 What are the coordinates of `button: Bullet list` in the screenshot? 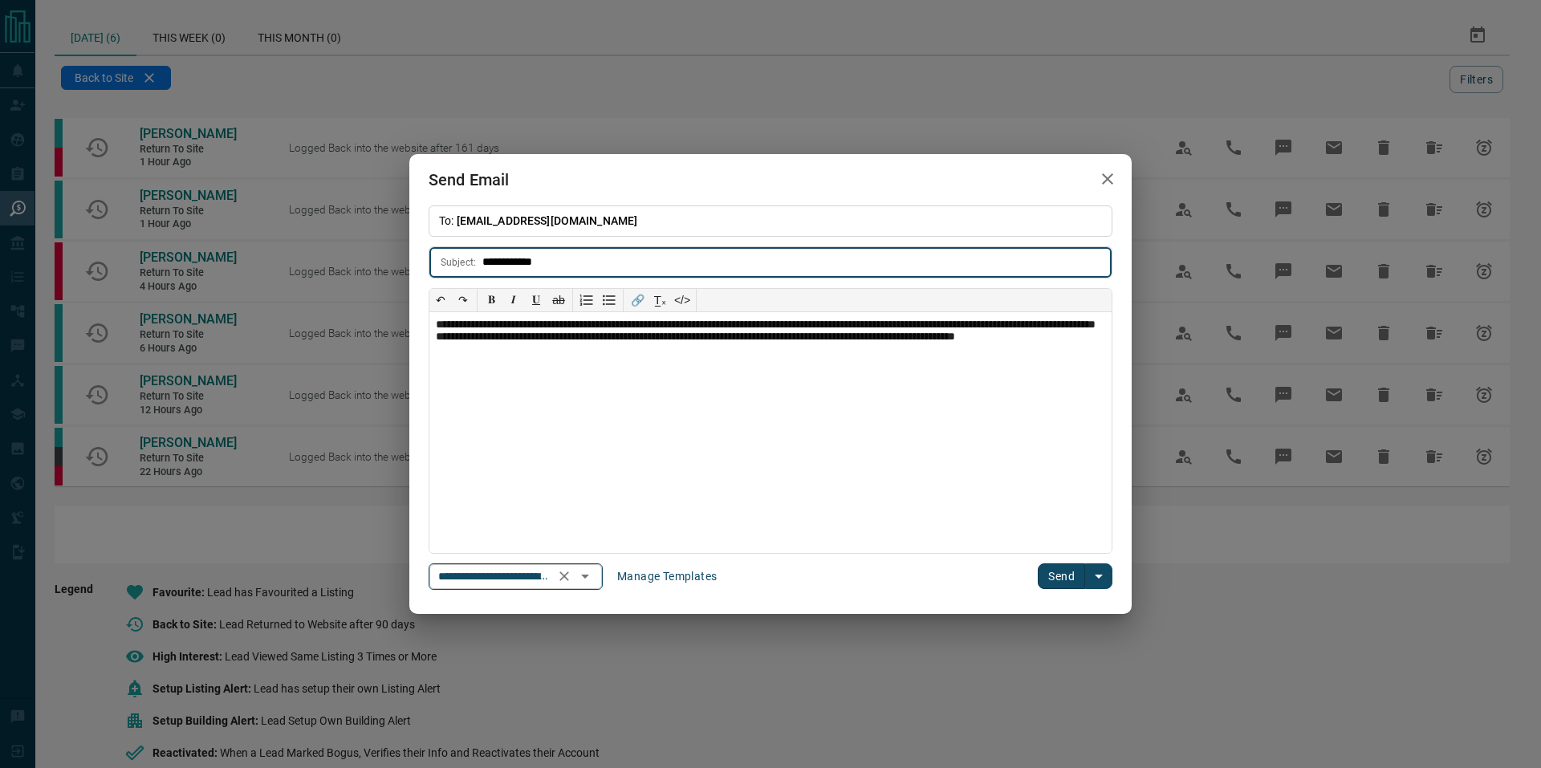 It's located at (609, 300).